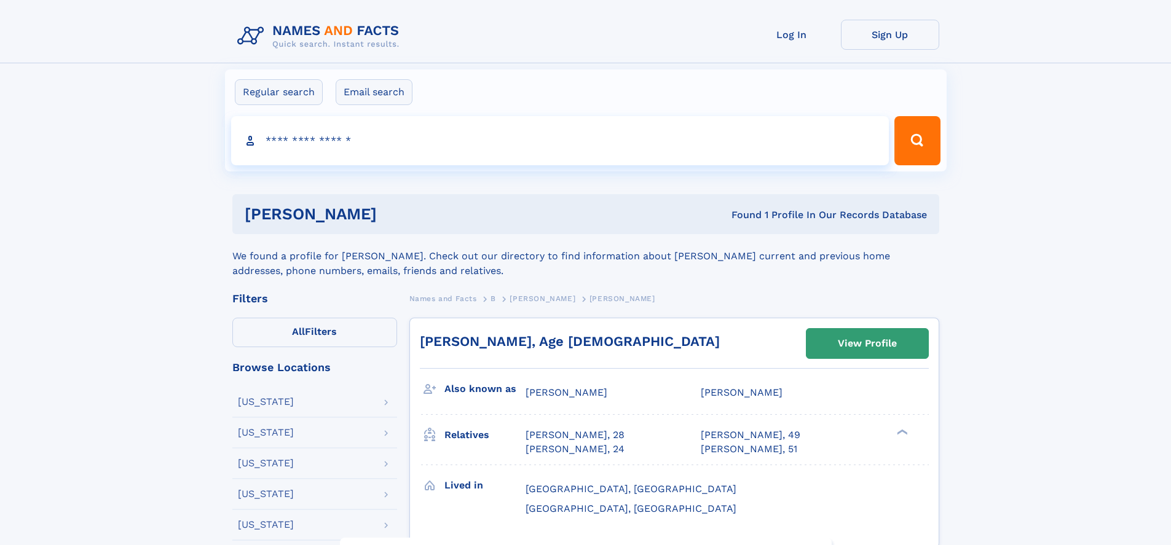  I want to click on label: Regular search, so click(278, 92).